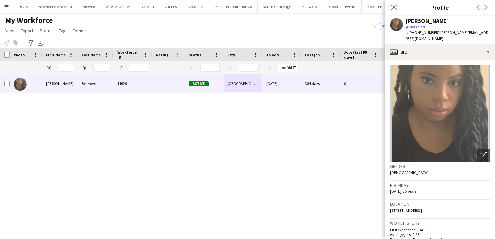 This screenshot has width=495, height=239. What do you see at coordinates (118, 6) in the screenshot?
I see `button: We Are Collider` at bounding box center [118, 6].